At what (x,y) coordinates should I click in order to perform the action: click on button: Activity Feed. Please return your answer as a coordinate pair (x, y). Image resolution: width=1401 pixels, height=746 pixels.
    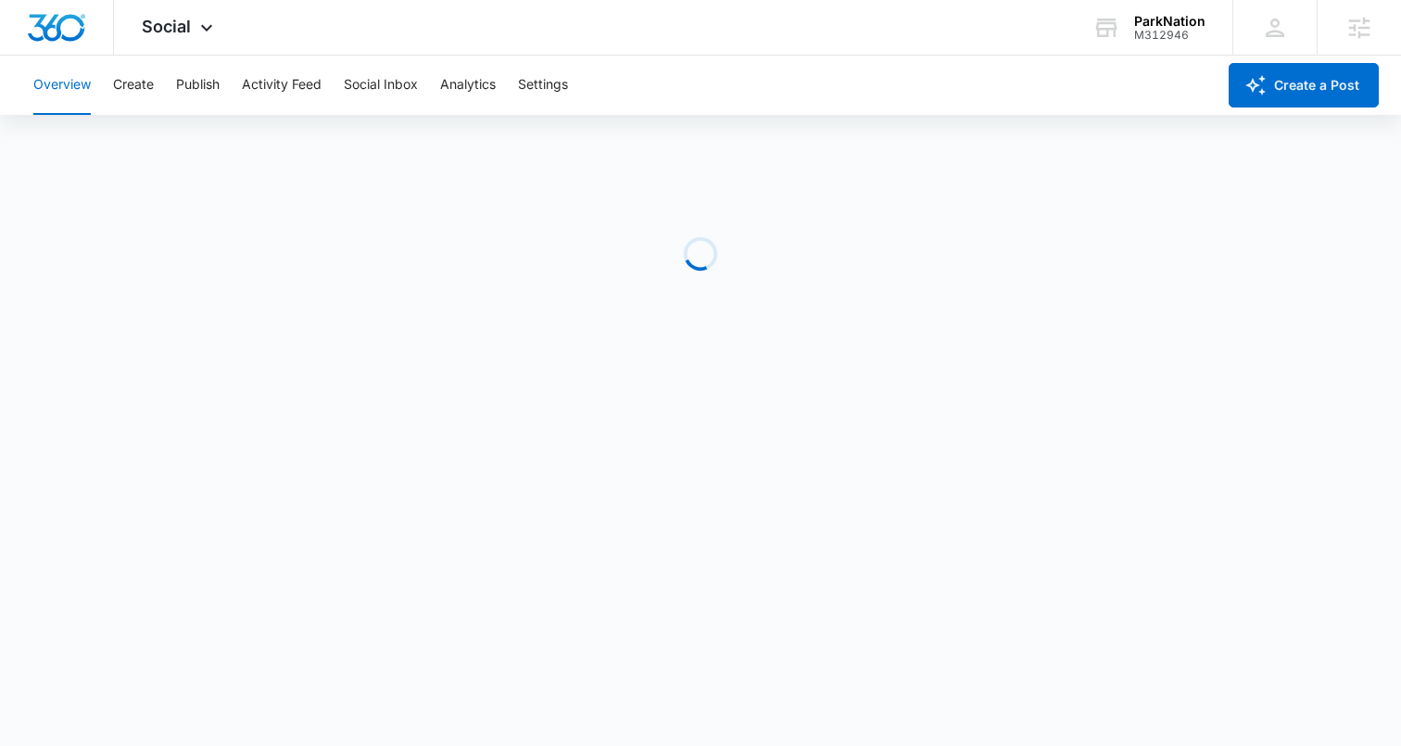
    Looking at the image, I should click on (282, 85).